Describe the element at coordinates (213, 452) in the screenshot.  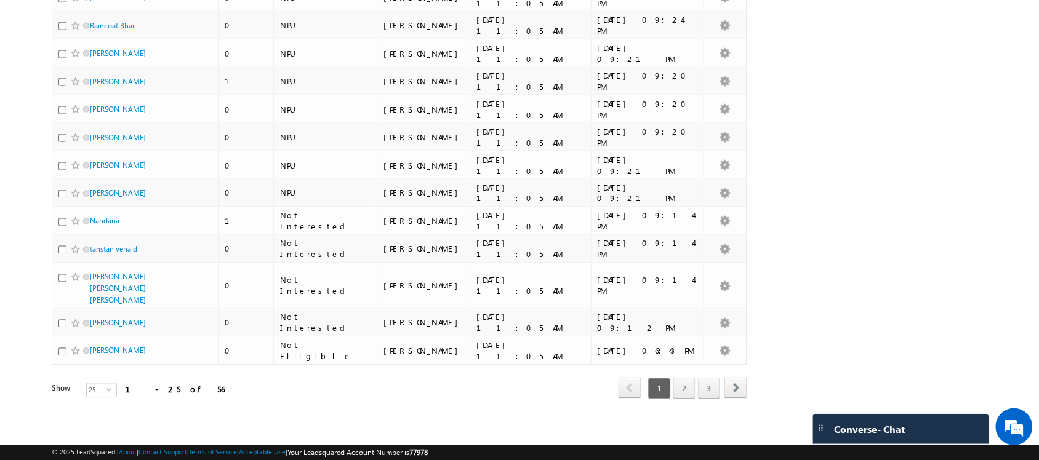
I see `a: Terms of Service` at that location.